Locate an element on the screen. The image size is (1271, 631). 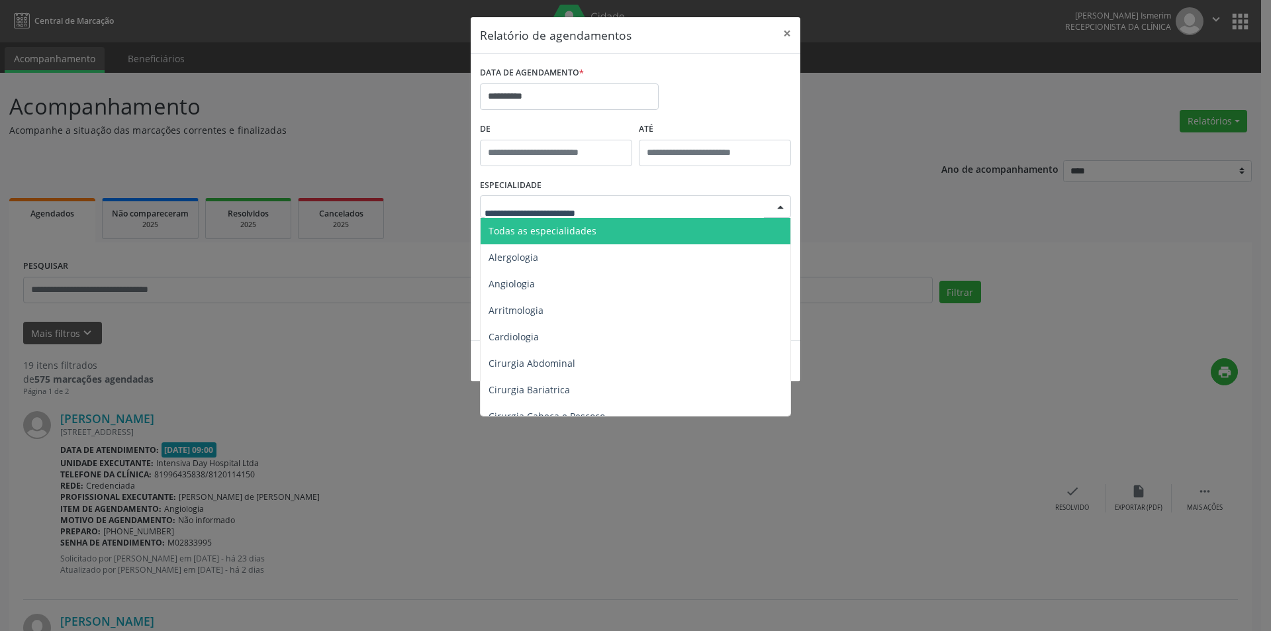
span: Cirurgia Bariatrica is located at coordinates (529, 389).